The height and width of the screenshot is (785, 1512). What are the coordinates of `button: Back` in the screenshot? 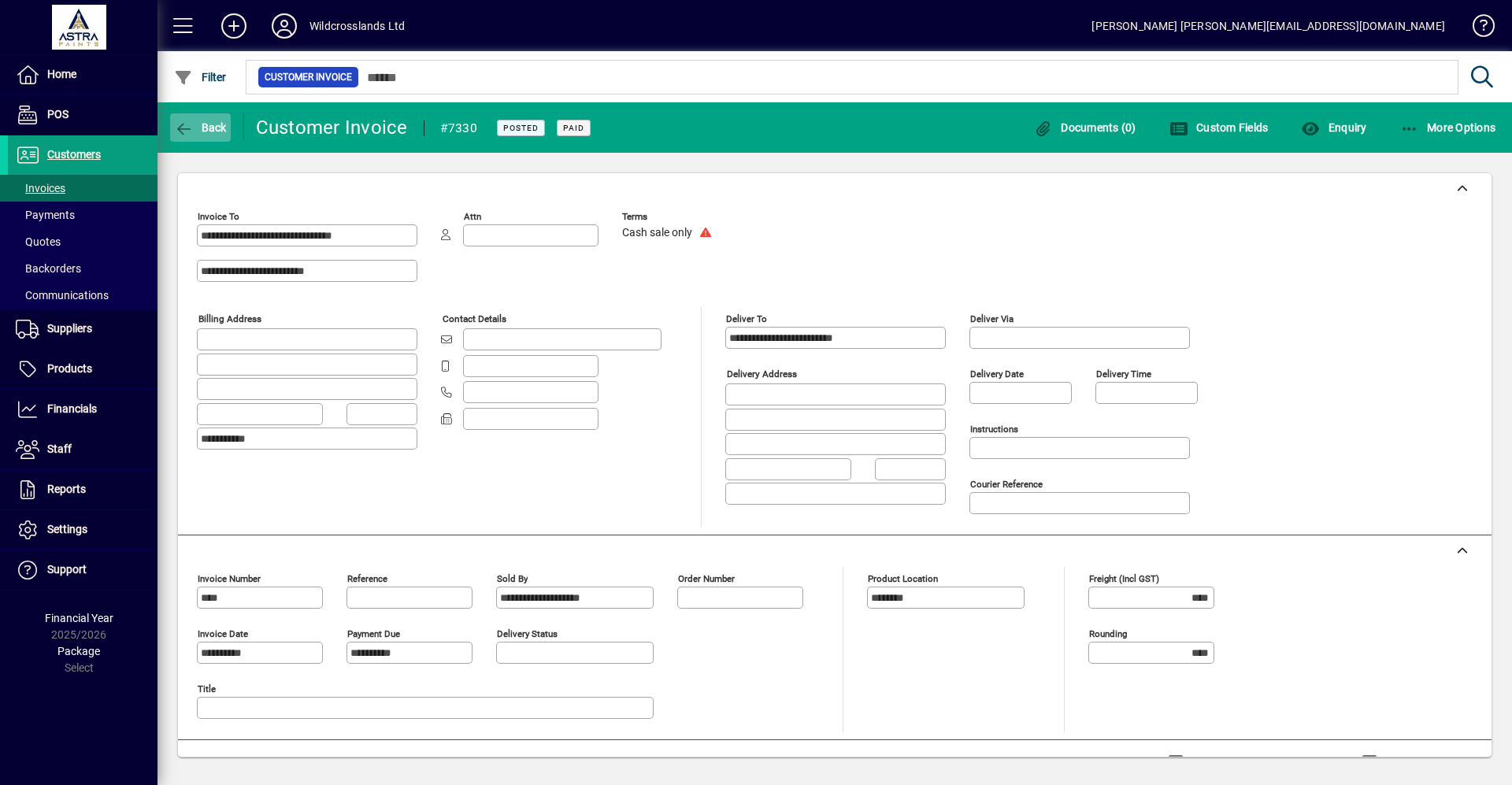 It's located at (200, 127).